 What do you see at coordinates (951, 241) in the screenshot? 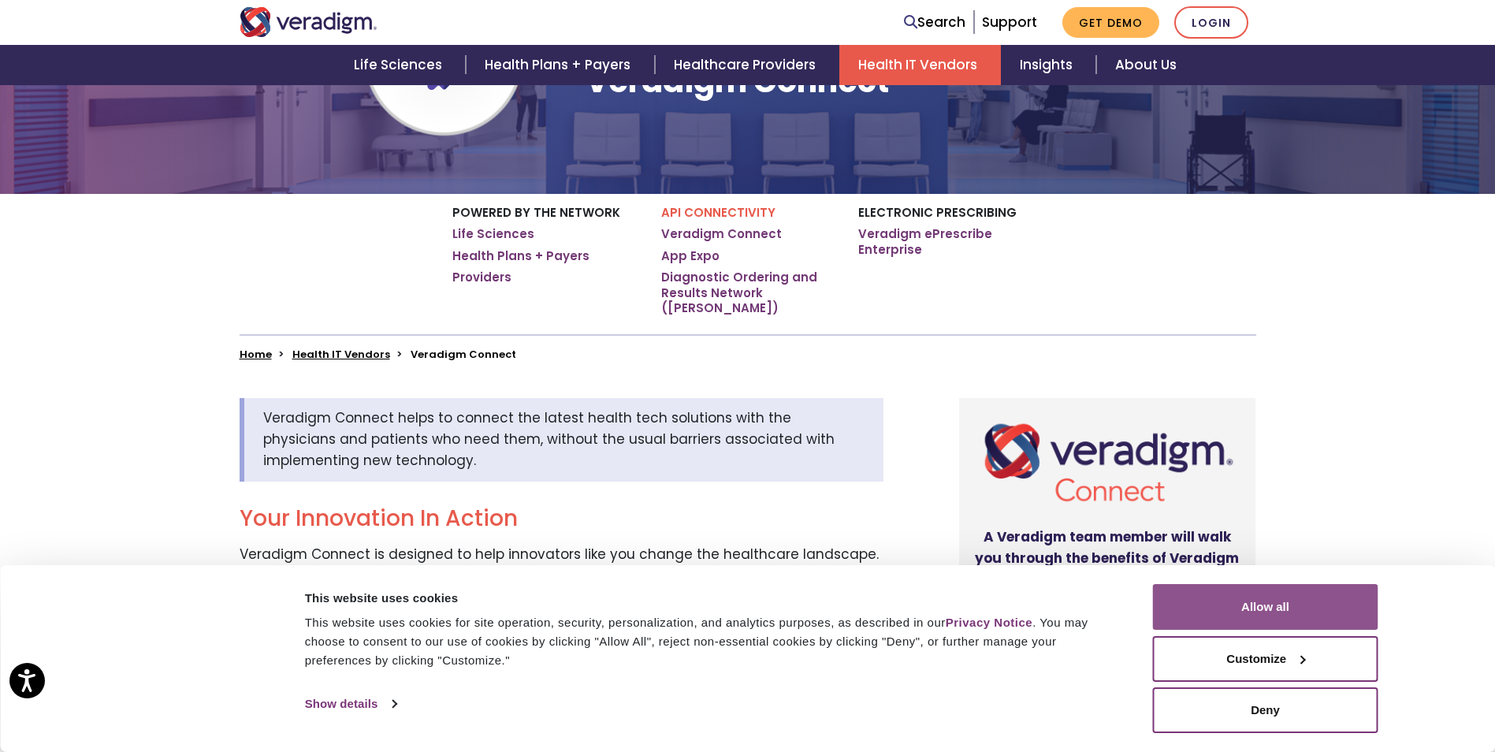
I see `a: Veradigm ePrescribe Enterprise` at bounding box center [951, 241].